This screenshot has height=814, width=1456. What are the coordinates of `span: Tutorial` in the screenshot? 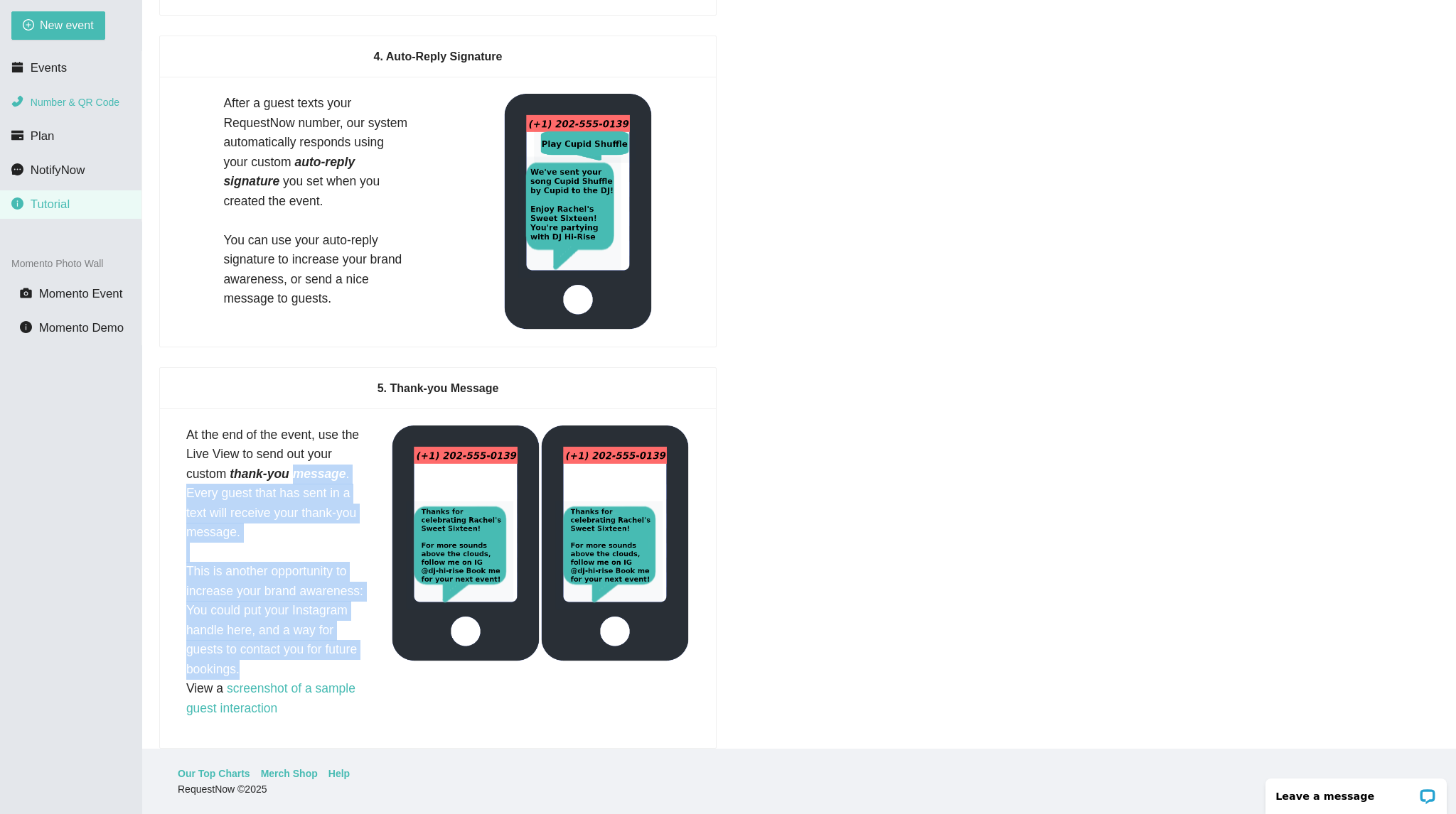 It's located at (50, 204).